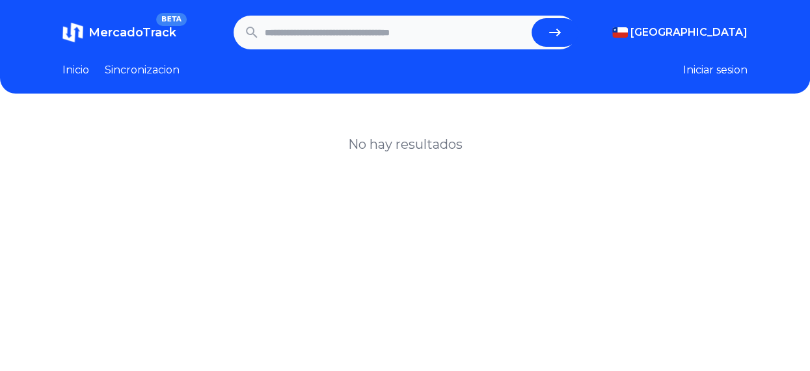  I want to click on span: BETA, so click(171, 20).